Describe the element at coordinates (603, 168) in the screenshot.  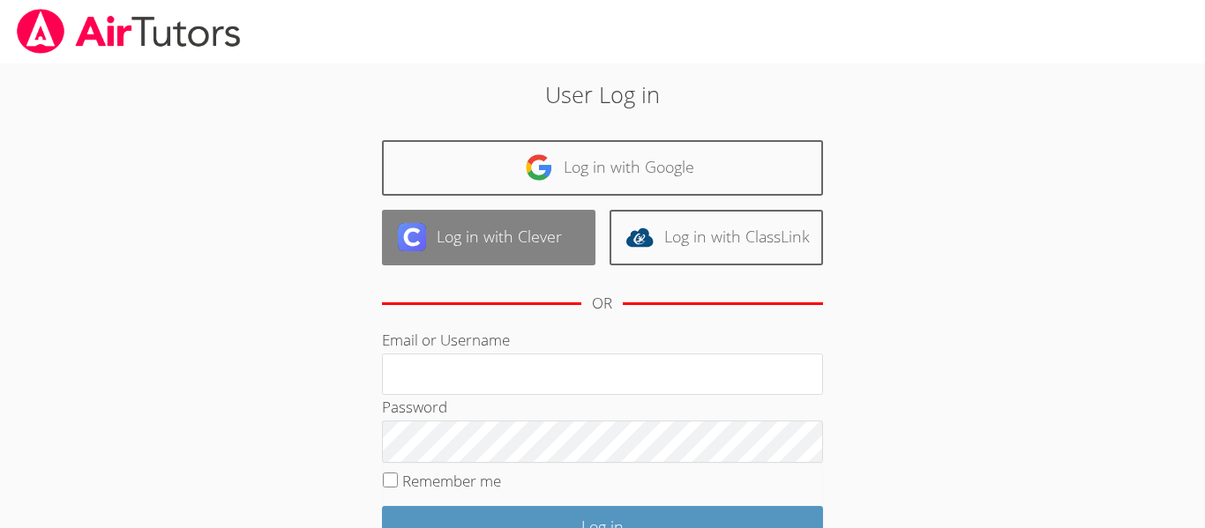
I see `a: Log in with Google` at that location.